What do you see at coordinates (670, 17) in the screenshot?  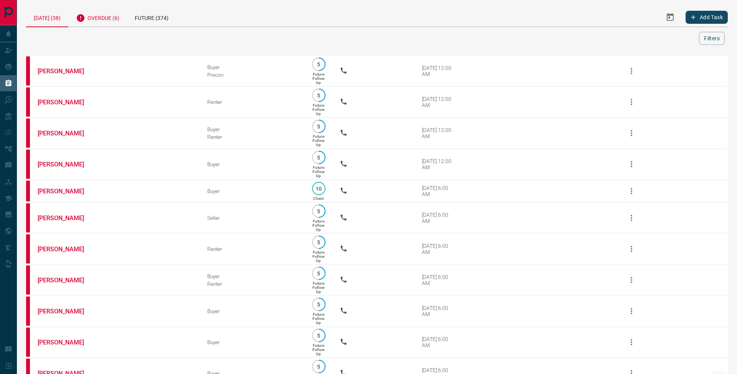 I see `button: Select Date Range` at bounding box center [670, 17].